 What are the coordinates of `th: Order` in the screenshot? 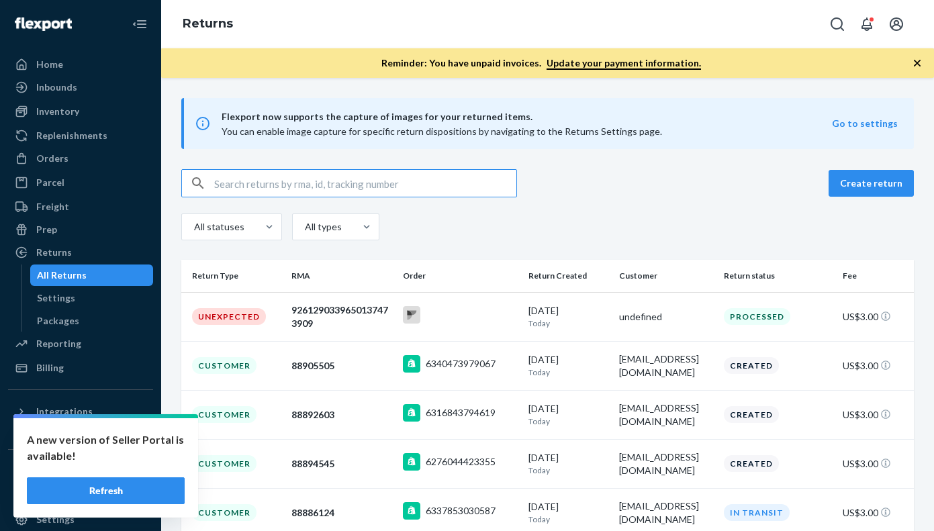 It's located at (460, 276).